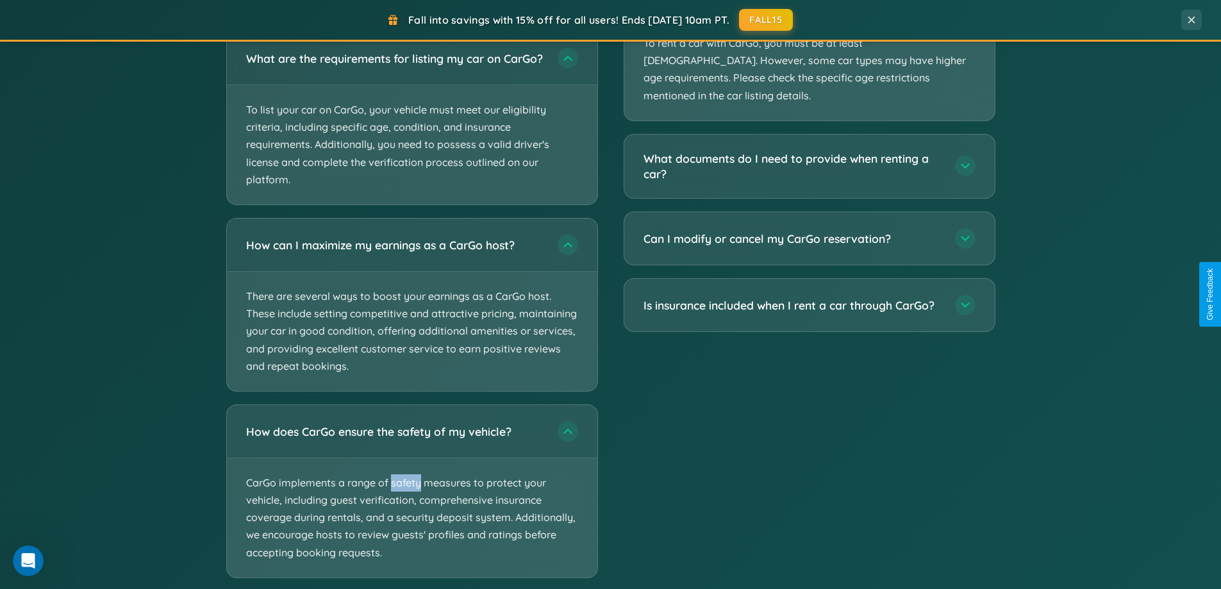  I want to click on h3: How does CarGo ensure the safety of my vehicle?, so click(395, 431).